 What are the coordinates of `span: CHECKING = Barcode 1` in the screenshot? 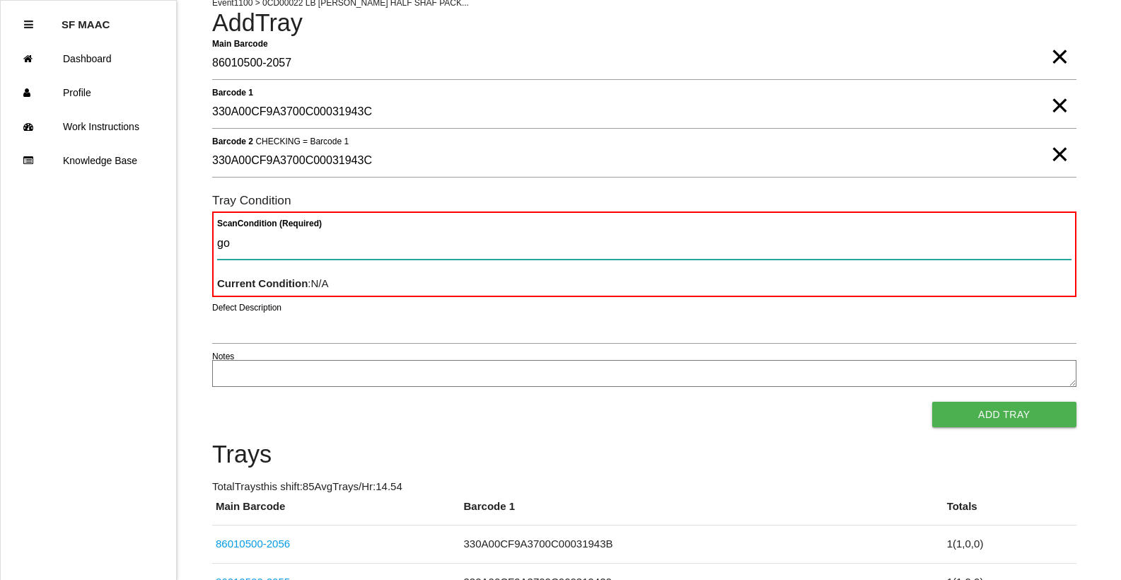 It's located at (302, 141).